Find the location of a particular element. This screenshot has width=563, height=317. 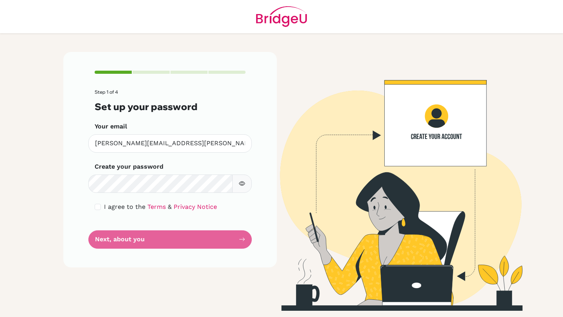

span: Step 1 of 4 is located at coordinates (106, 92).